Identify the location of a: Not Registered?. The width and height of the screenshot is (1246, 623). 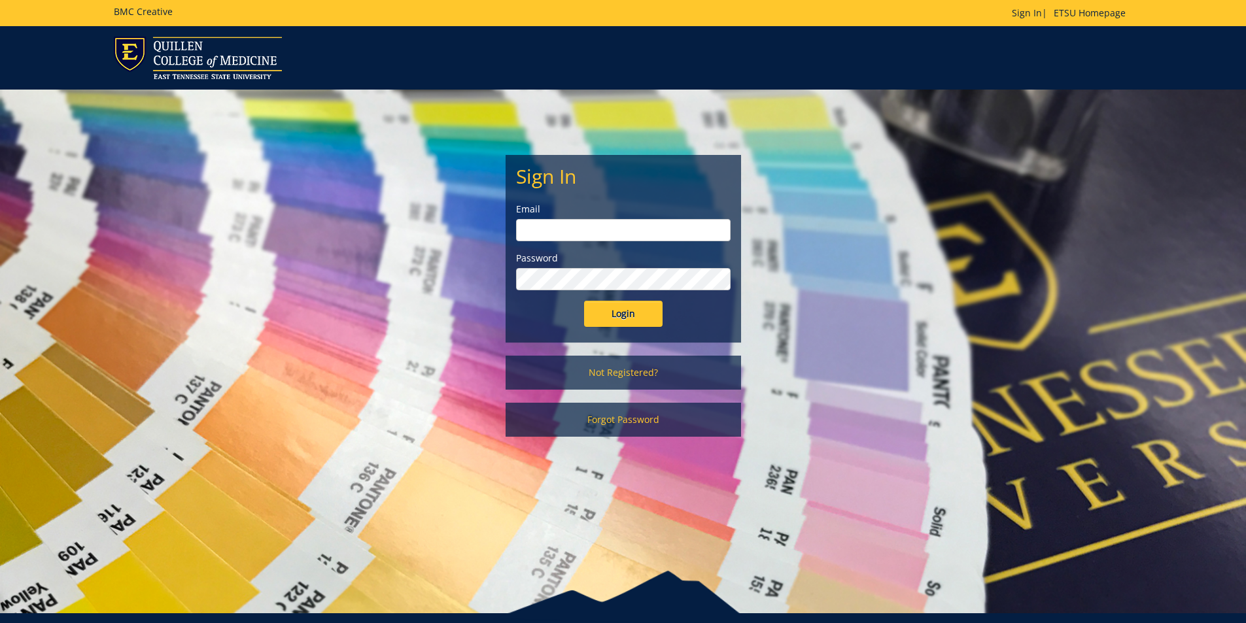
(623, 373).